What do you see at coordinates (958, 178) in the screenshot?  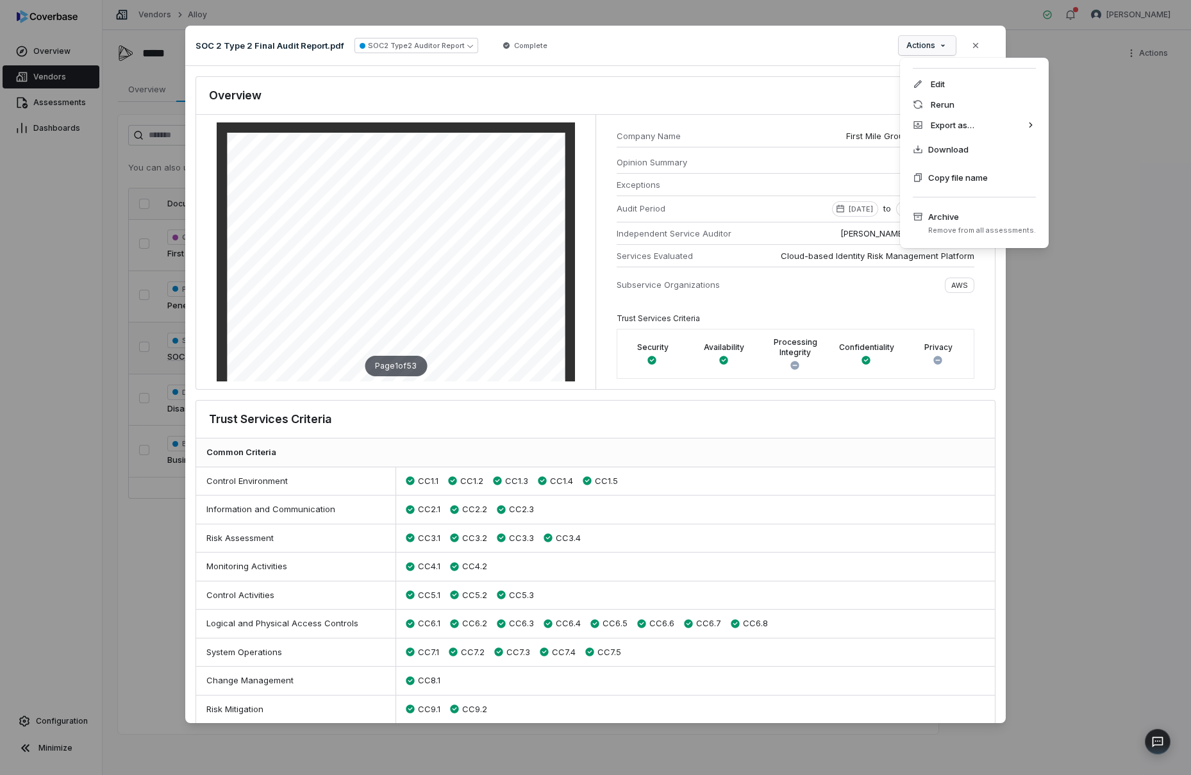 I see `span: Copy file name` at bounding box center [958, 178].